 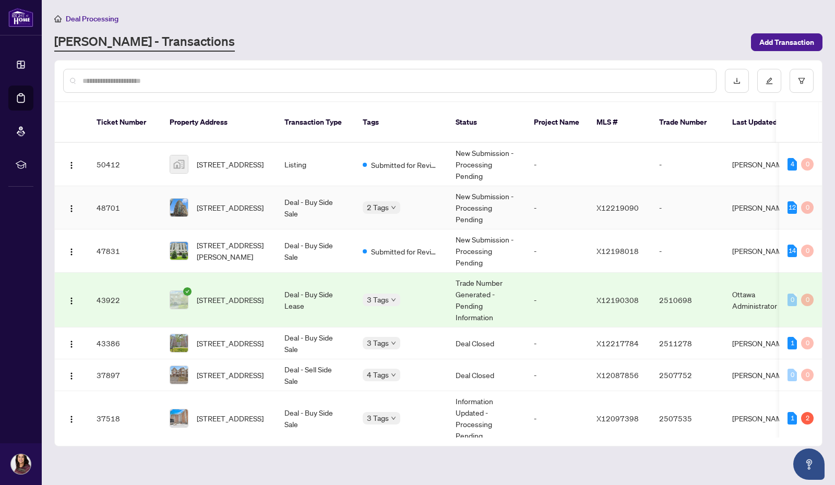 I want to click on th: Tags, so click(x=401, y=123).